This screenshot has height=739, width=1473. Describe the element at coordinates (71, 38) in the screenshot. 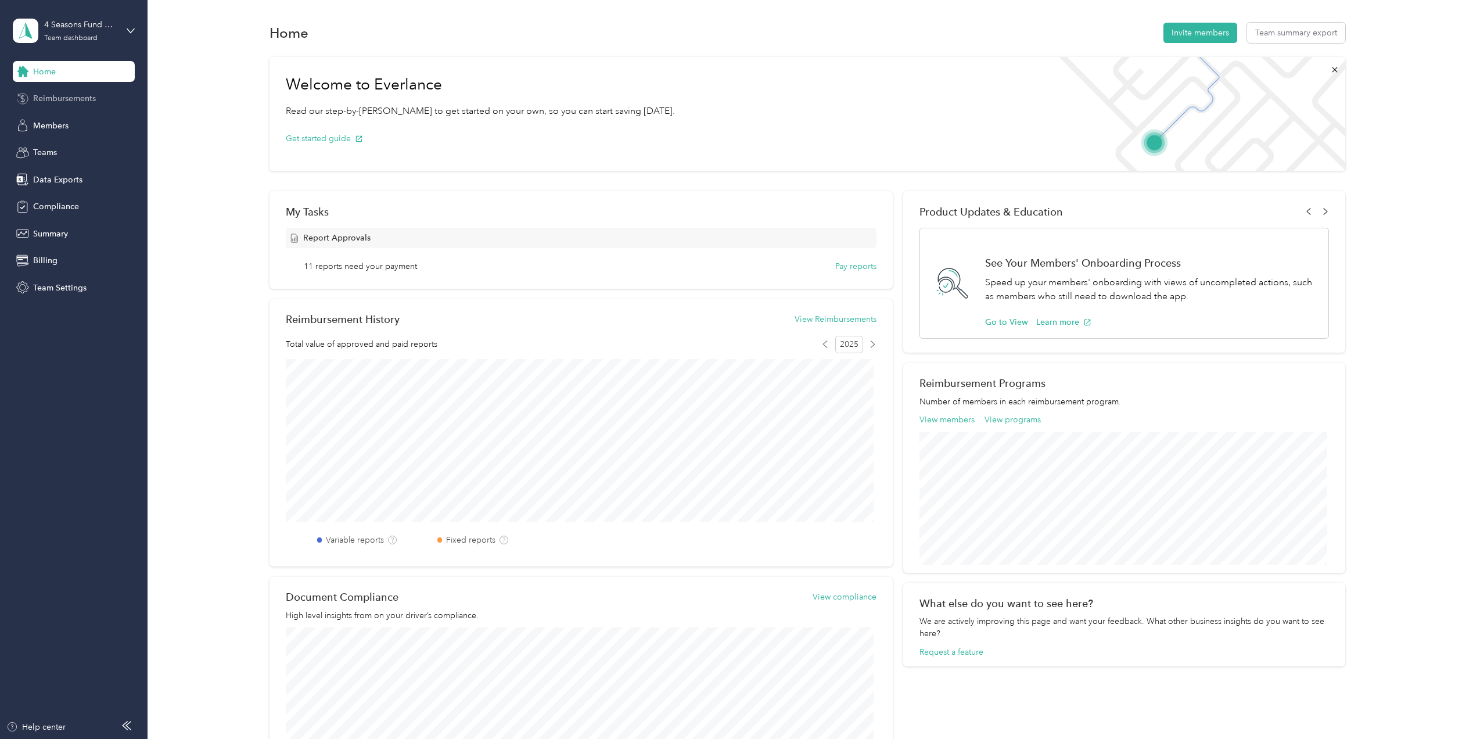

I see `div: Team dashboard` at that location.